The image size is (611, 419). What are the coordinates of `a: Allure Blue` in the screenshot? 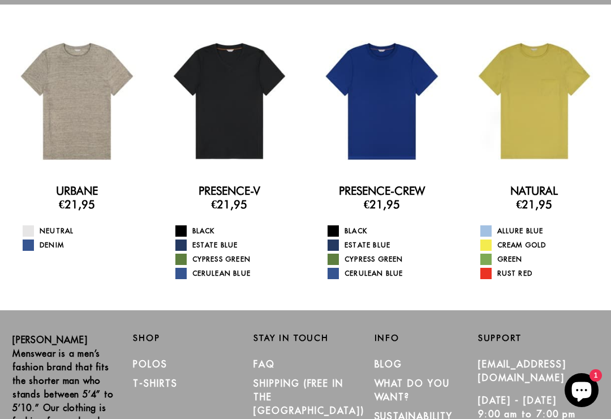 It's located at (541, 231).